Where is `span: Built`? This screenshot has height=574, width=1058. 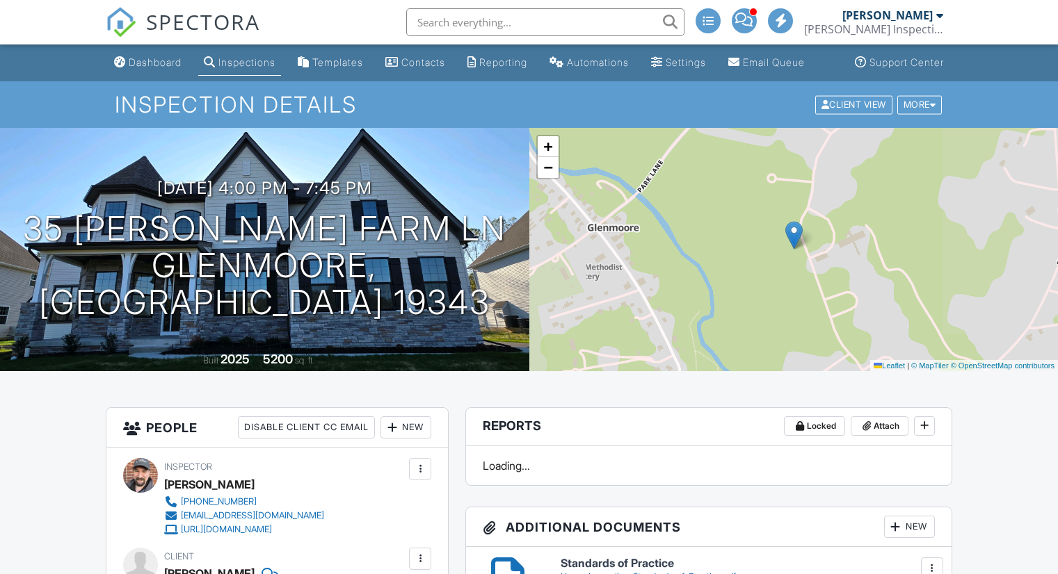 span: Built is located at coordinates (211, 360).